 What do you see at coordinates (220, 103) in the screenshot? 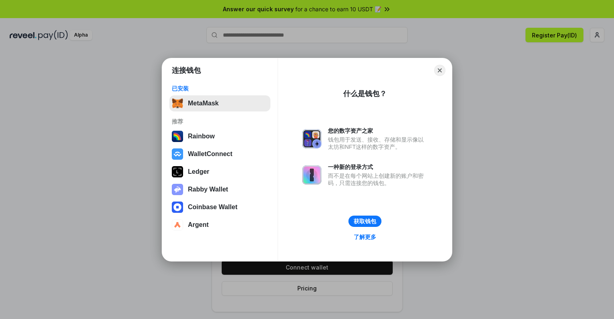
I see `button: MetaMask` at bounding box center [220, 103].